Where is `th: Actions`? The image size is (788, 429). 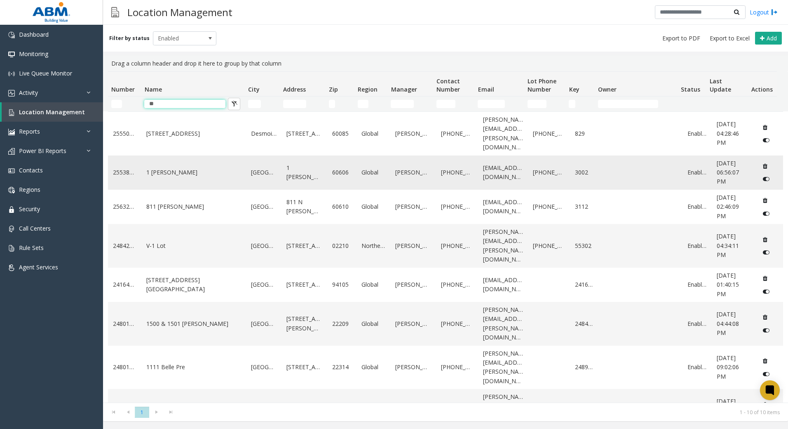 th: Actions is located at coordinates (763, 84).